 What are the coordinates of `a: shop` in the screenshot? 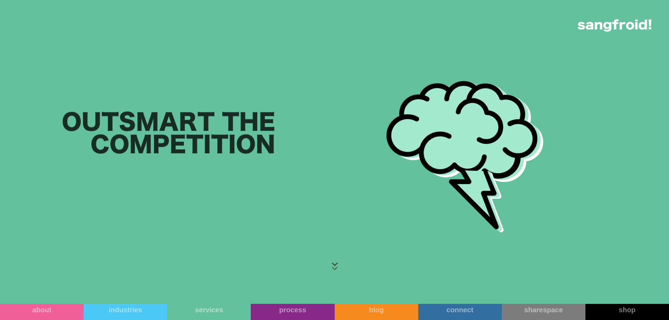 It's located at (627, 312).